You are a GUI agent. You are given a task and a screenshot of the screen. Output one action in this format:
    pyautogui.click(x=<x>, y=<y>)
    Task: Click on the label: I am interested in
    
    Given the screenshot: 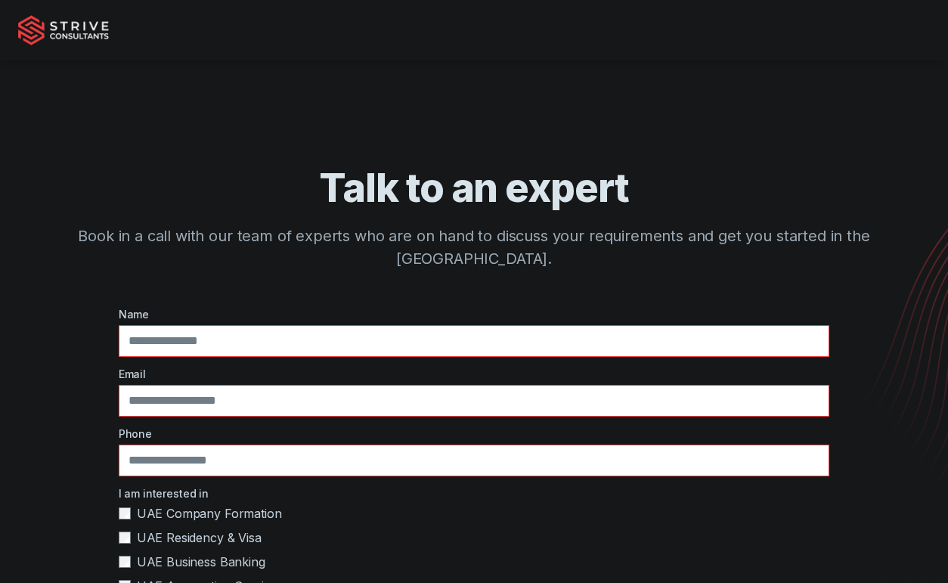 What is the action you would take?
    pyautogui.click(x=474, y=493)
    